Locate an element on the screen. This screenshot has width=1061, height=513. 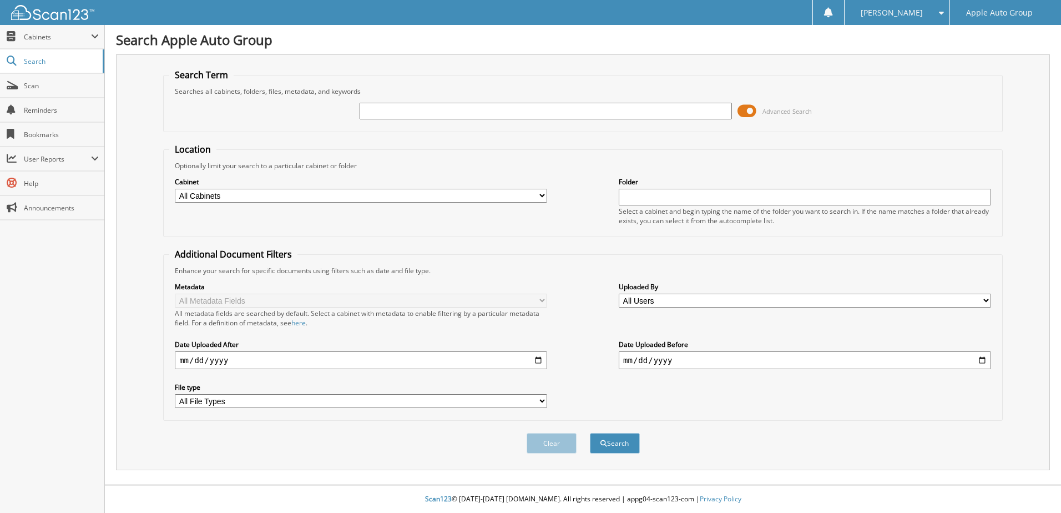
a: Privacy Policy is located at coordinates (721, 498).